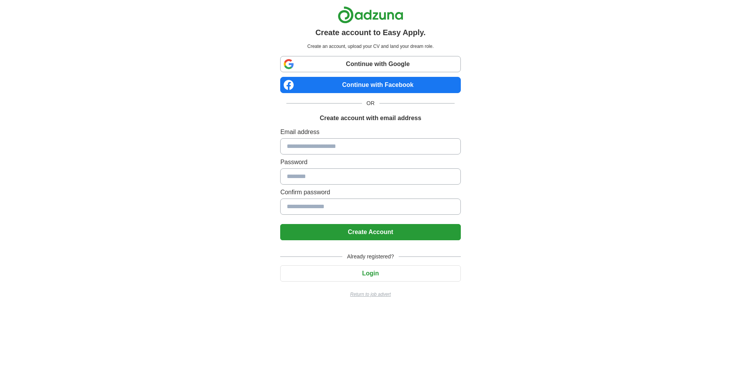 This screenshot has width=741, height=365. I want to click on a: Return to job advert, so click(370, 294).